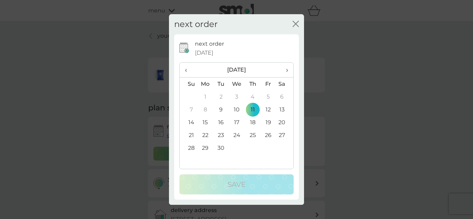 The height and width of the screenshot is (219, 473). Describe the element at coordinates (237, 84) in the screenshot. I see `th: We` at that location.